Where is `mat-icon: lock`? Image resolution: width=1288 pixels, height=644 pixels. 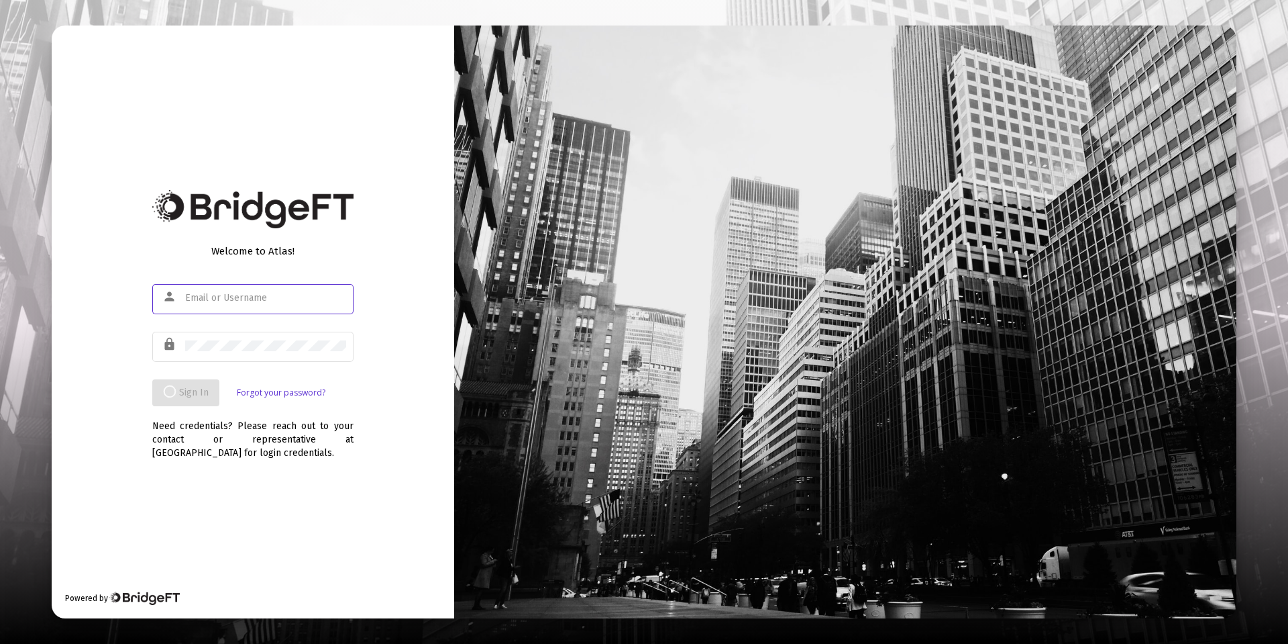 mat-icon: lock is located at coordinates (170, 344).